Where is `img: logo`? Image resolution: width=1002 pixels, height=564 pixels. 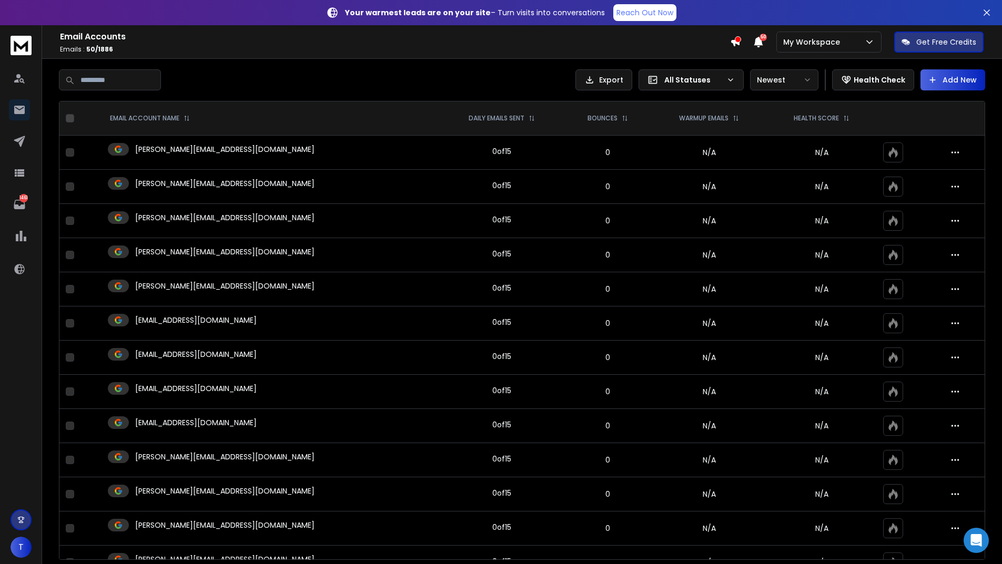
img: logo is located at coordinates (21, 45).